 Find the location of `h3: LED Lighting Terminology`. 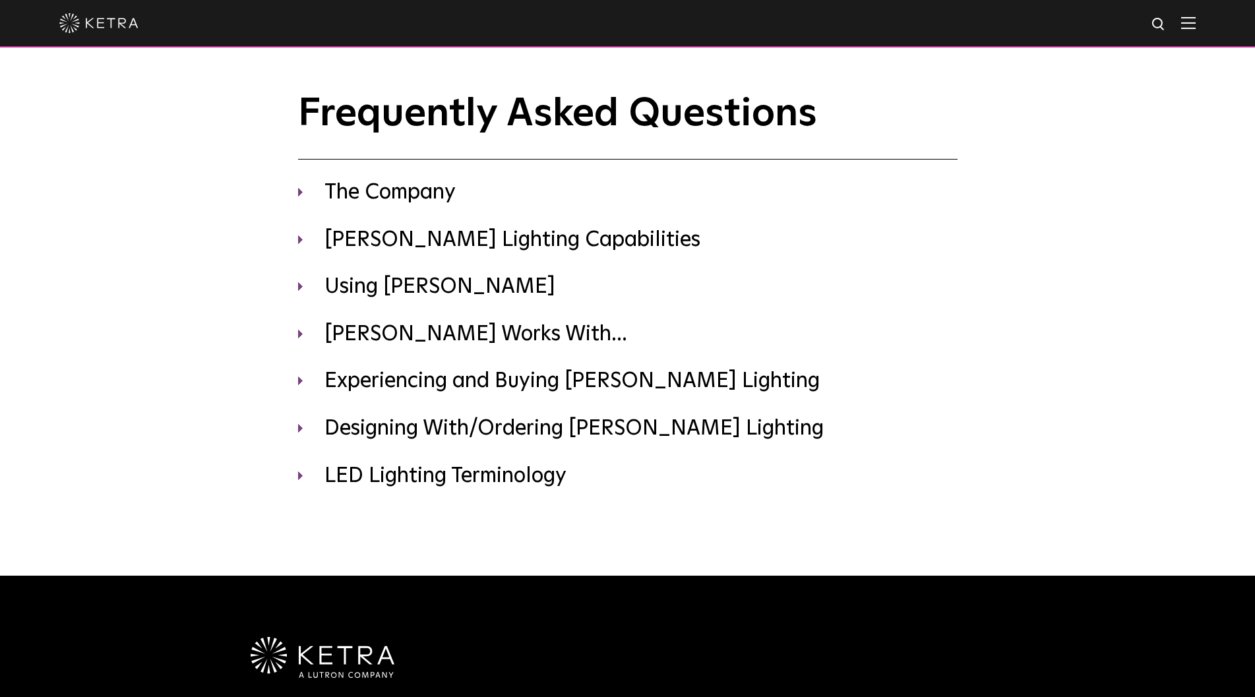

h3: LED Lighting Terminology is located at coordinates (628, 477).